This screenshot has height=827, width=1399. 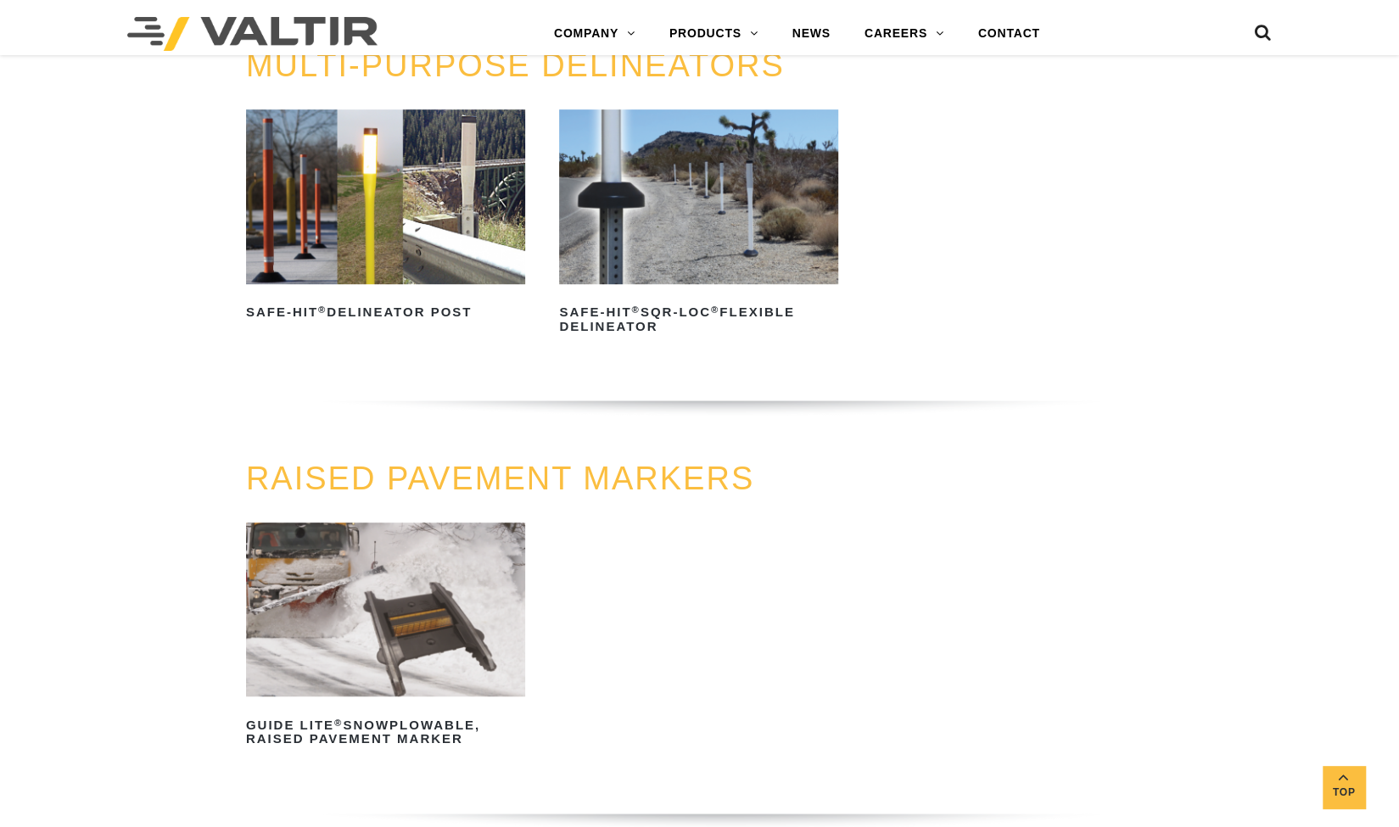 What do you see at coordinates (904, 34) in the screenshot?
I see `a: CAREERS` at bounding box center [904, 34].